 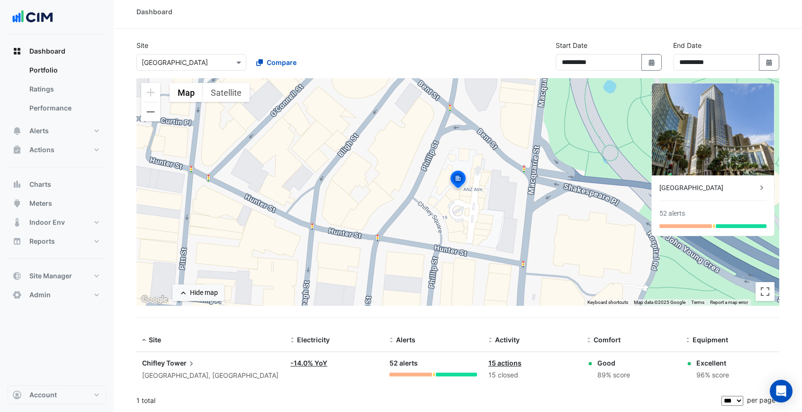 What do you see at coordinates (33, 17) in the screenshot?
I see `img: Company Logo` at bounding box center [33, 17].